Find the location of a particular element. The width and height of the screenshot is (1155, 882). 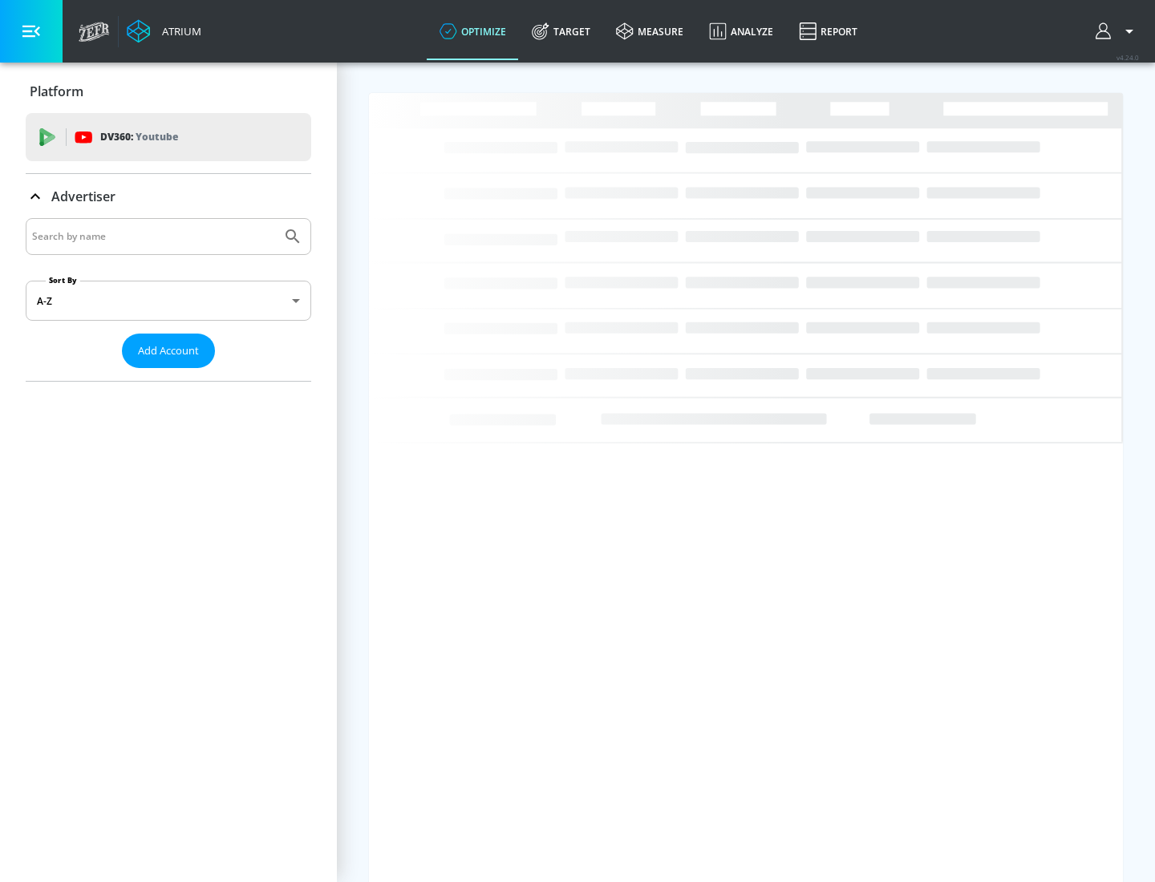

label: Sort By is located at coordinates (63, 280).